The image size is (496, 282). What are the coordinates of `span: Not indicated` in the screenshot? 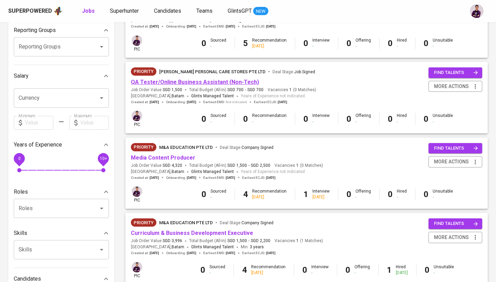 It's located at (236, 102).